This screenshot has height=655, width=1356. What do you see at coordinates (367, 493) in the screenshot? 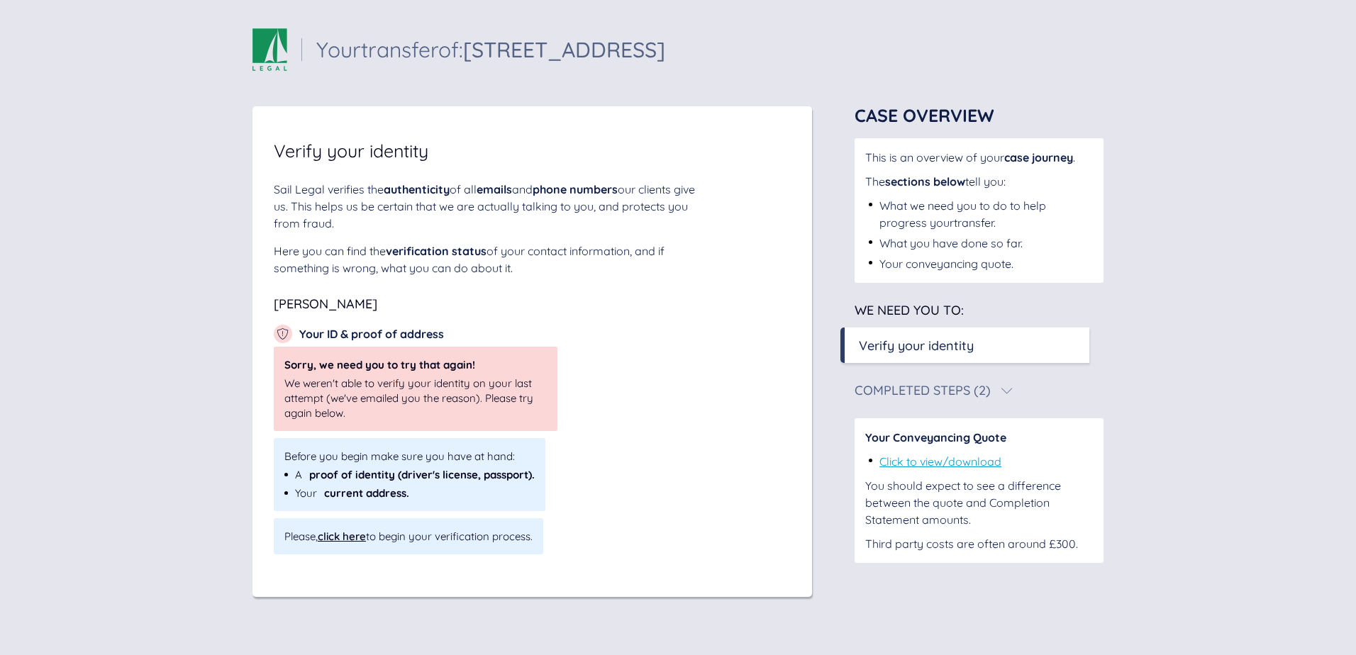
I see `span: current address.` at bounding box center [367, 493].